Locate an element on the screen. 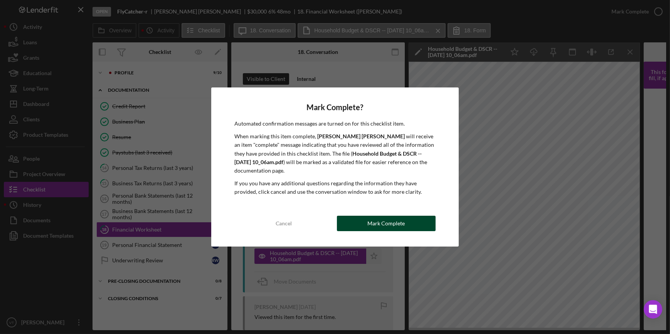 Image resolution: width=670 pixels, height=334 pixels. p: When marking this item complete, will receive an item "complete" message indicating that you have... is located at coordinates (335, 154).